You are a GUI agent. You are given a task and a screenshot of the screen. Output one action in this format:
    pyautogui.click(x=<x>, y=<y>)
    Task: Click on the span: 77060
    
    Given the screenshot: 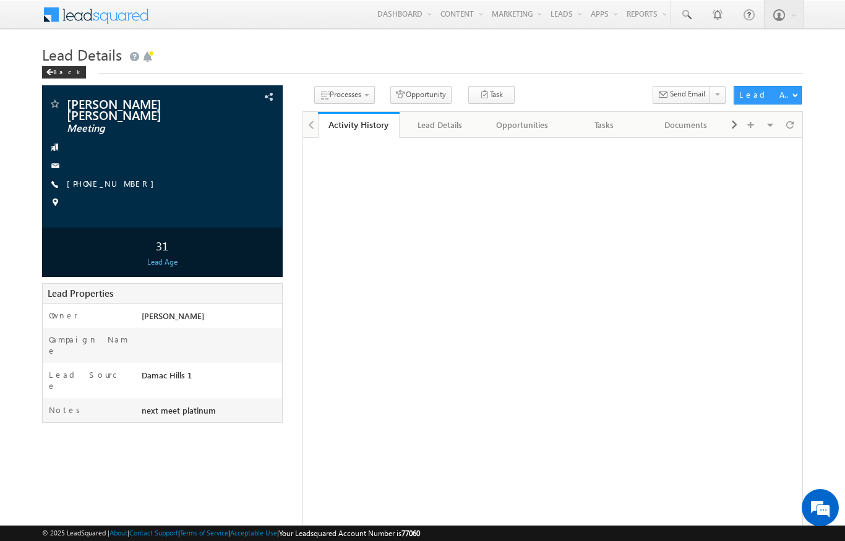 What is the action you would take?
    pyautogui.click(x=411, y=533)
    